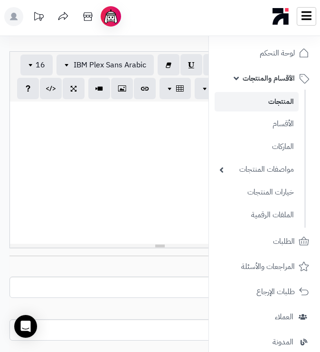 This screenshot has width=320, height=352. What do you see at coordinates (256, 101) in the screenshot?
I see `a: المنتجات` at bounding box center [256, 101].